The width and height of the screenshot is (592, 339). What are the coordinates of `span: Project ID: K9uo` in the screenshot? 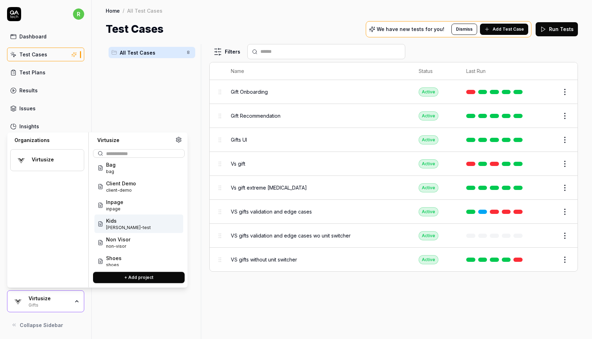 It's located at (128, 227).